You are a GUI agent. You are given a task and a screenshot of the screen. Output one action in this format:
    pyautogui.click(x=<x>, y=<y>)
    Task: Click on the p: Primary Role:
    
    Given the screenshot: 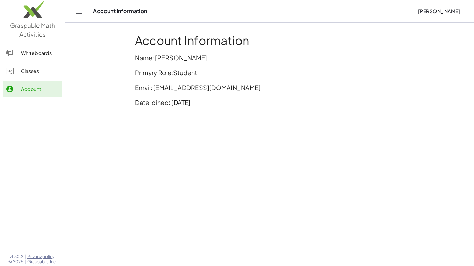 What is the action you would take?
    pyautogui.click(x=270, y=73)
    